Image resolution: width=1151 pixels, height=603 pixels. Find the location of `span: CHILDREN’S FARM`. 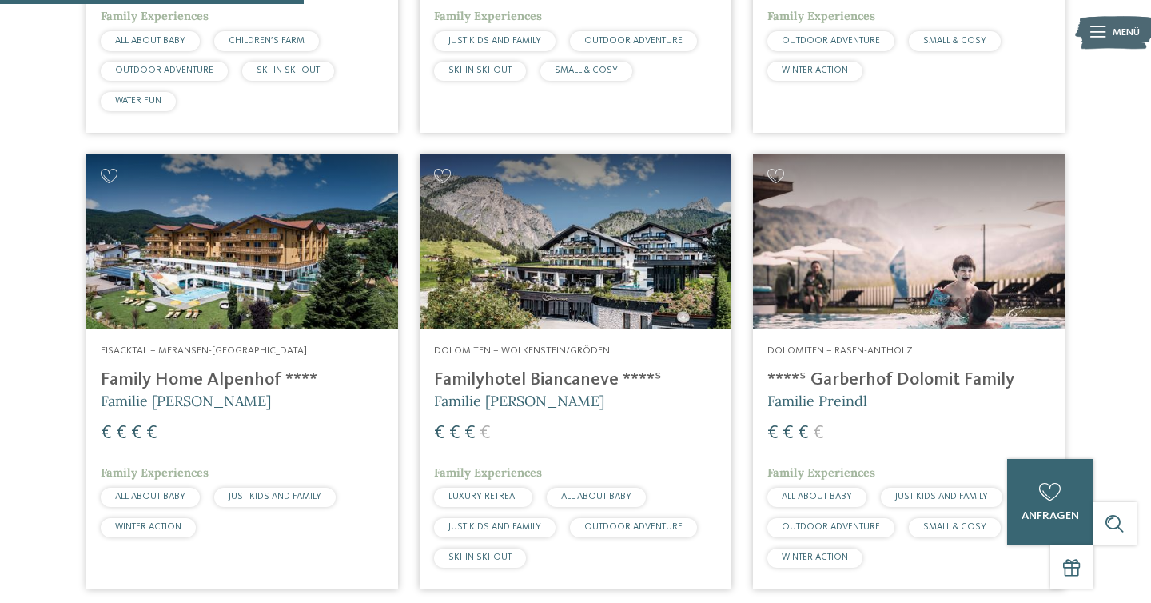

span: CHILDREN’S FARM is located at coordinates (266, 41).